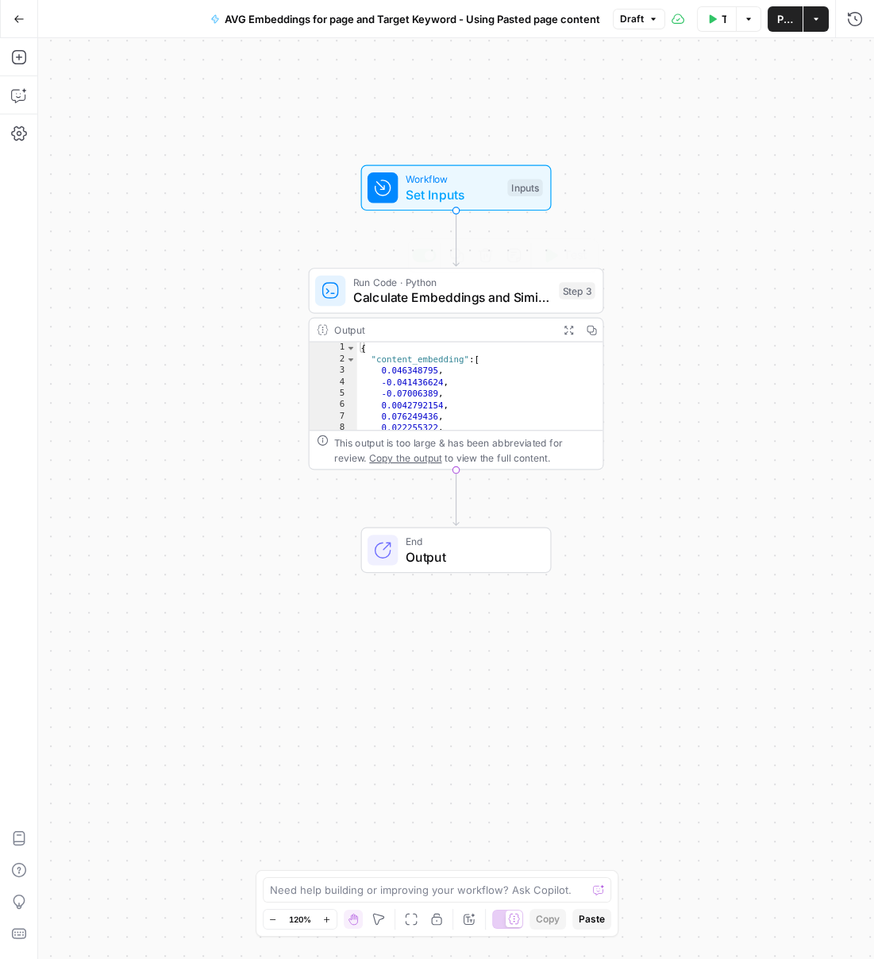 The image size is (874, 959). I want to click on span: Copy the output, so click(405, 457).